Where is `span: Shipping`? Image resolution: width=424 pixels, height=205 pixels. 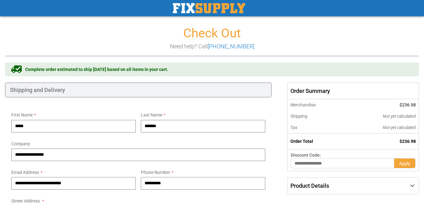 span: Shipping is located at coordinates (299, 116).